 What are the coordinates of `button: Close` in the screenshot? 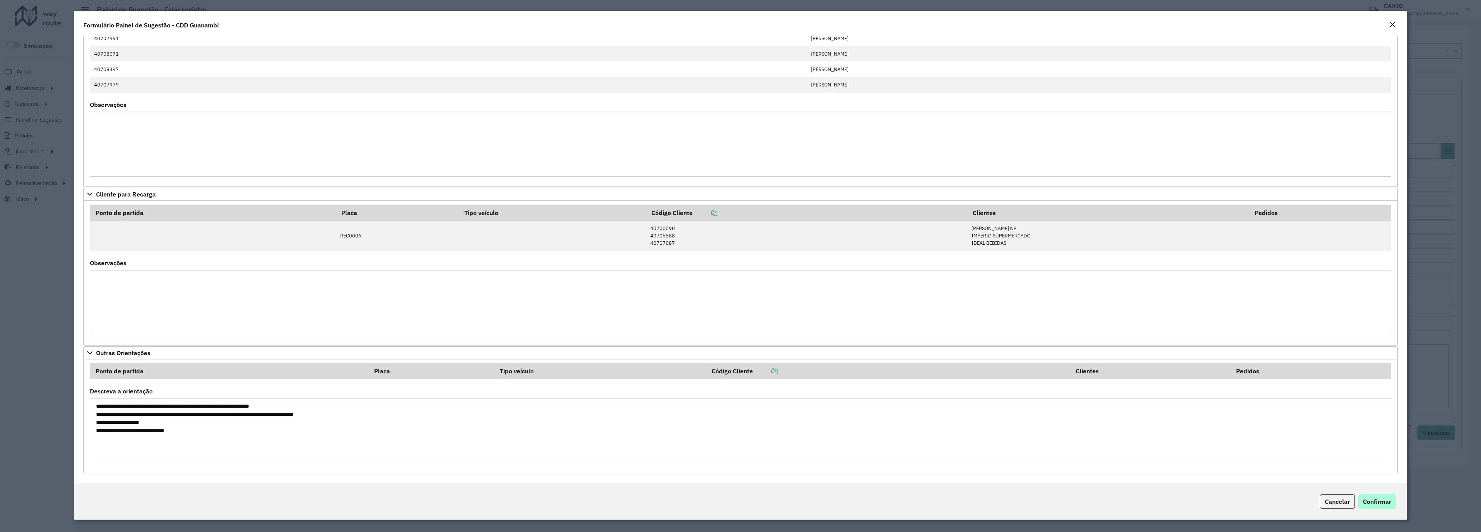 It's located at (1393, 25).